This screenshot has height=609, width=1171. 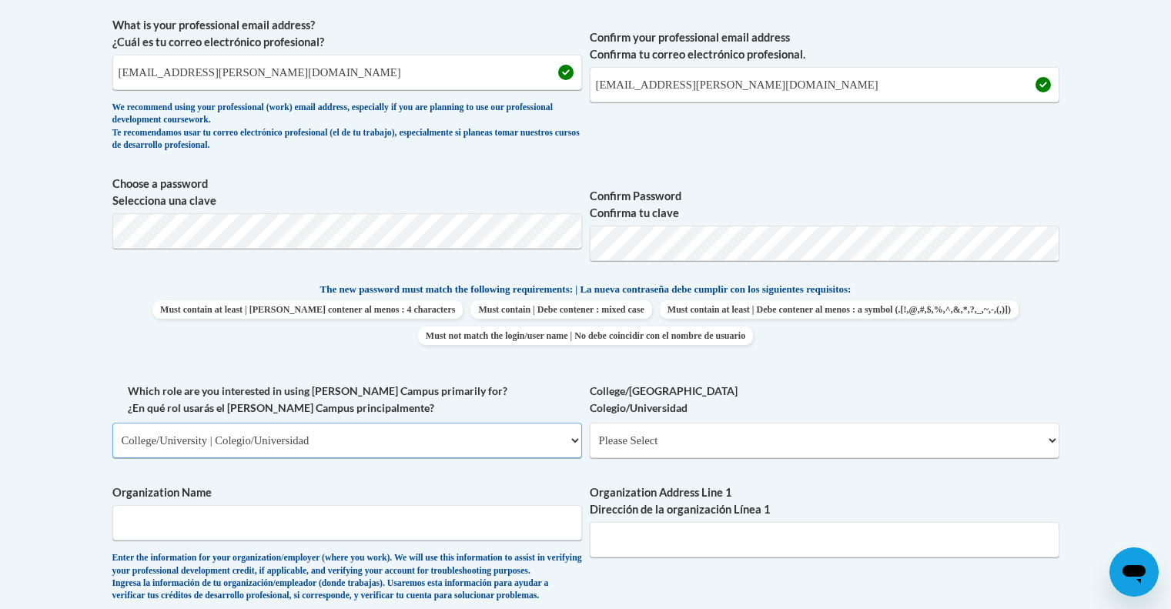 I want to click on label: What is your professional email address? ¿Cuál es tu correo electrónico profesional?, so click(x=347, y=34).